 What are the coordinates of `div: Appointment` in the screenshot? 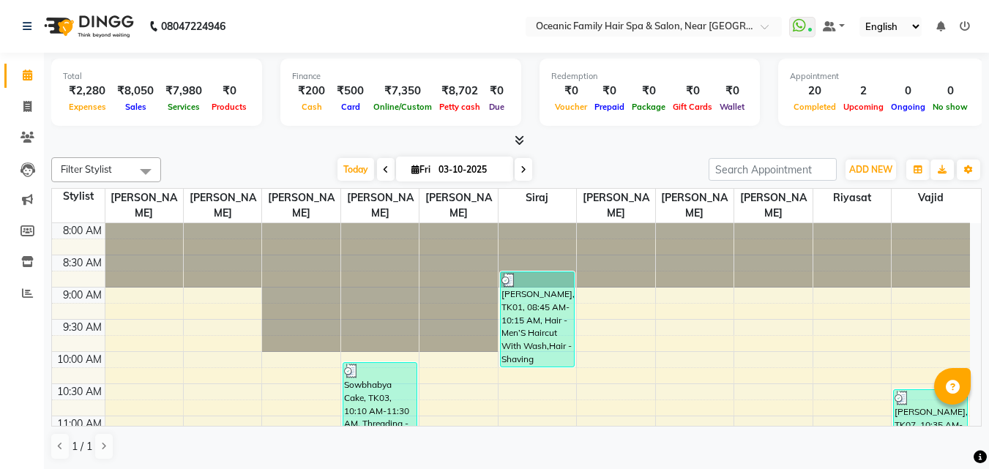 It's located at (880, 76).